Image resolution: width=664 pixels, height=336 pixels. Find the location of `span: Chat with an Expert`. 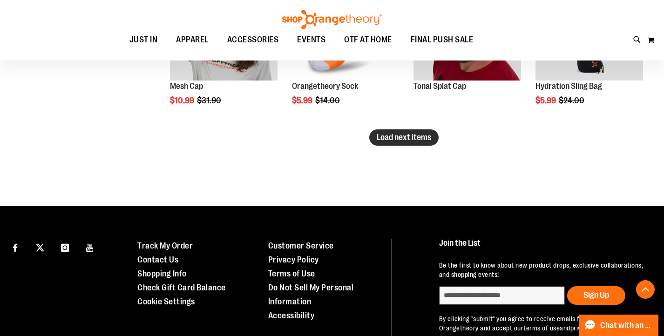

span: Chat with an Expert is located at coordinates (626, 326).